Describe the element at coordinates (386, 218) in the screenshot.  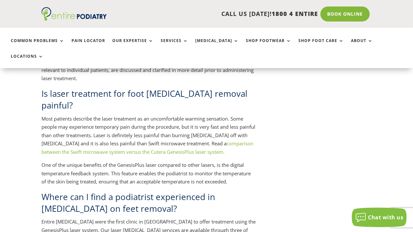
I see `span: Chat with us` at that location.